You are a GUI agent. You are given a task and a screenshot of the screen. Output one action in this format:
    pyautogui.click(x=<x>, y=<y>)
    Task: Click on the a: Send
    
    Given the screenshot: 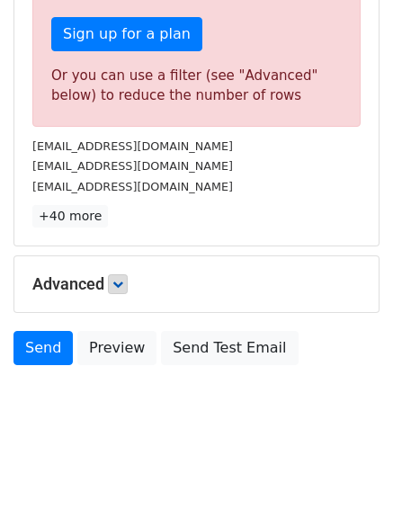 What is the action you would take?
    pyautogui.click(x=43, y=348)
    